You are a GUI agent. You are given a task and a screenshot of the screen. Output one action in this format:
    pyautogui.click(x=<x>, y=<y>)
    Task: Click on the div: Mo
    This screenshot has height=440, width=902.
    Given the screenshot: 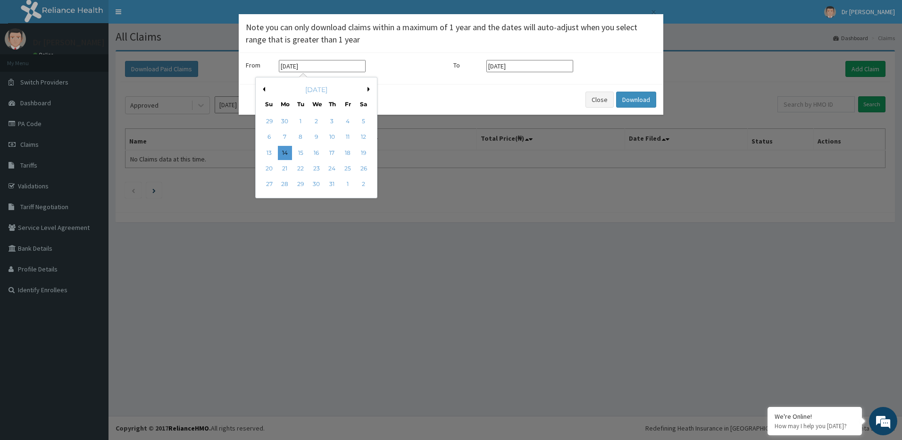 What is the action you would take?
    pyautogui.click(x=285, y=104)
    